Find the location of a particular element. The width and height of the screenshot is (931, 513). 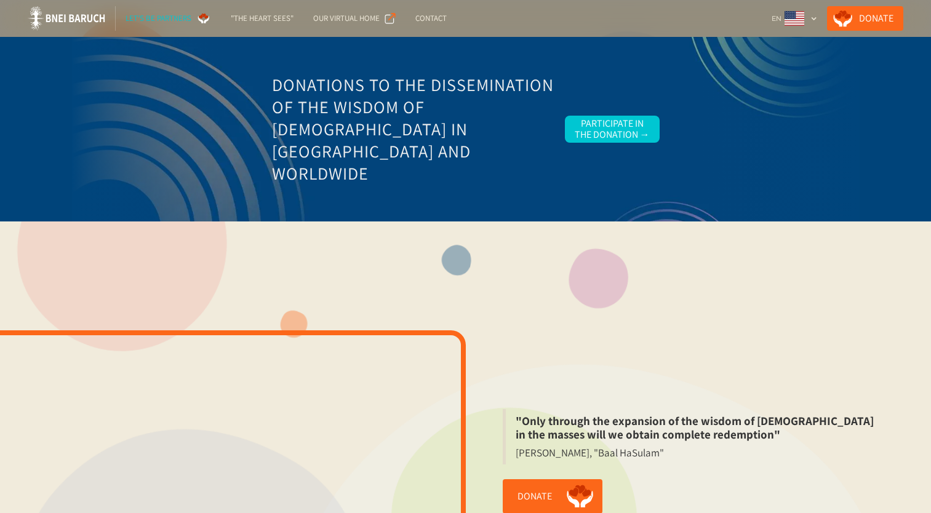

a: Let's be partners is located at coordinates (168, 18).